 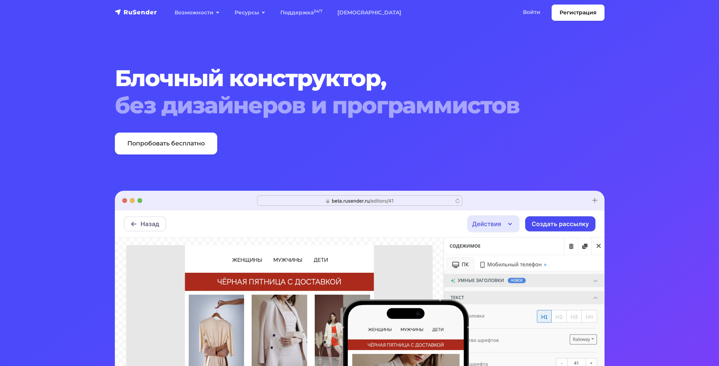 I want to click on sup: 24/7, so click(x=318, y=11).